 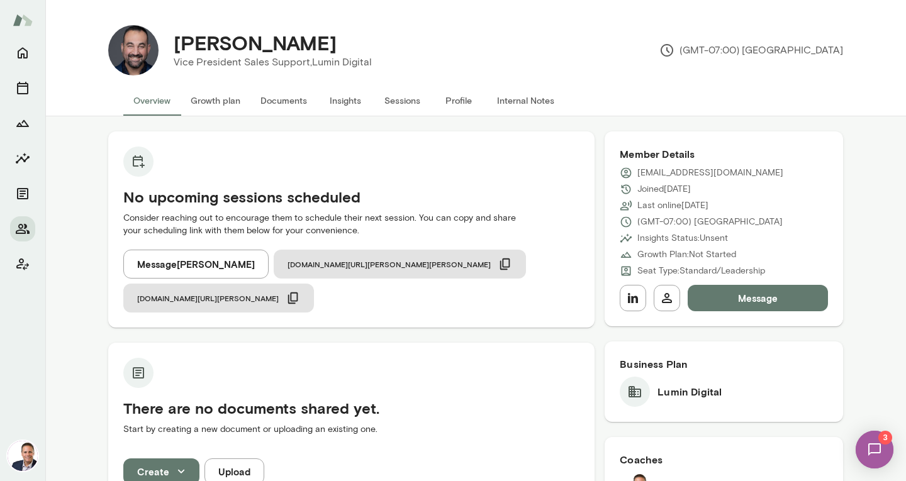 I want to click on h5: No upcoming sessions scheduled, so click(x=351, y=197).